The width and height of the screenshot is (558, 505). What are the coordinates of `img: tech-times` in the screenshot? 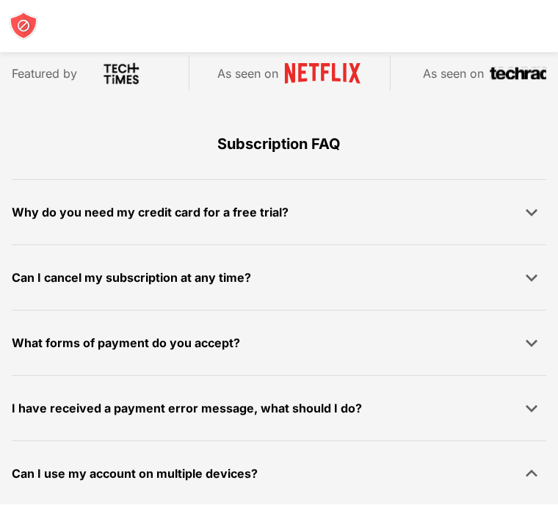 It's located at (121, 74).